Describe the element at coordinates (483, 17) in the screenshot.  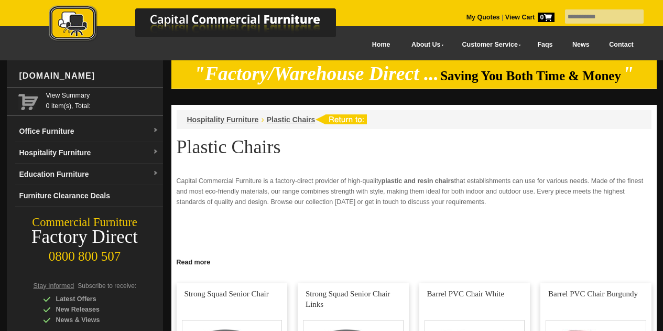
I see `a: My Quotes` at that location.